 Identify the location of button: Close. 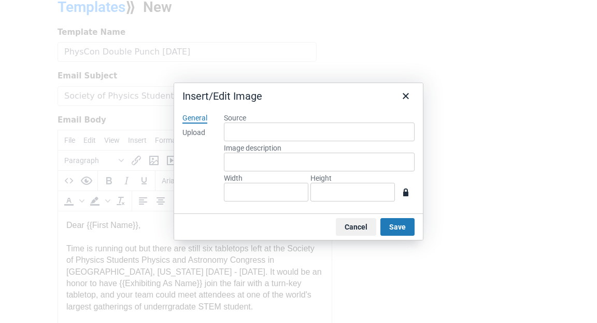
(406, 96).